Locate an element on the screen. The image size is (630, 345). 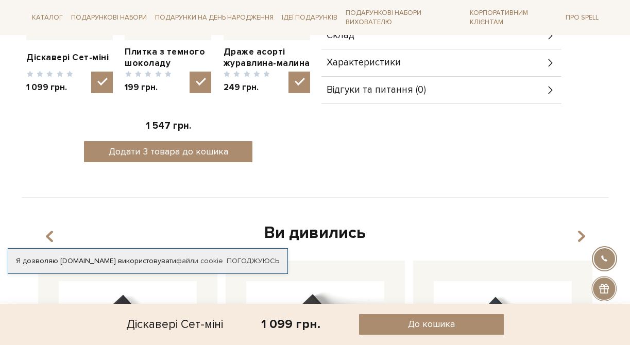
a: Ідеї подарунків is located at coordinates (309, 18).